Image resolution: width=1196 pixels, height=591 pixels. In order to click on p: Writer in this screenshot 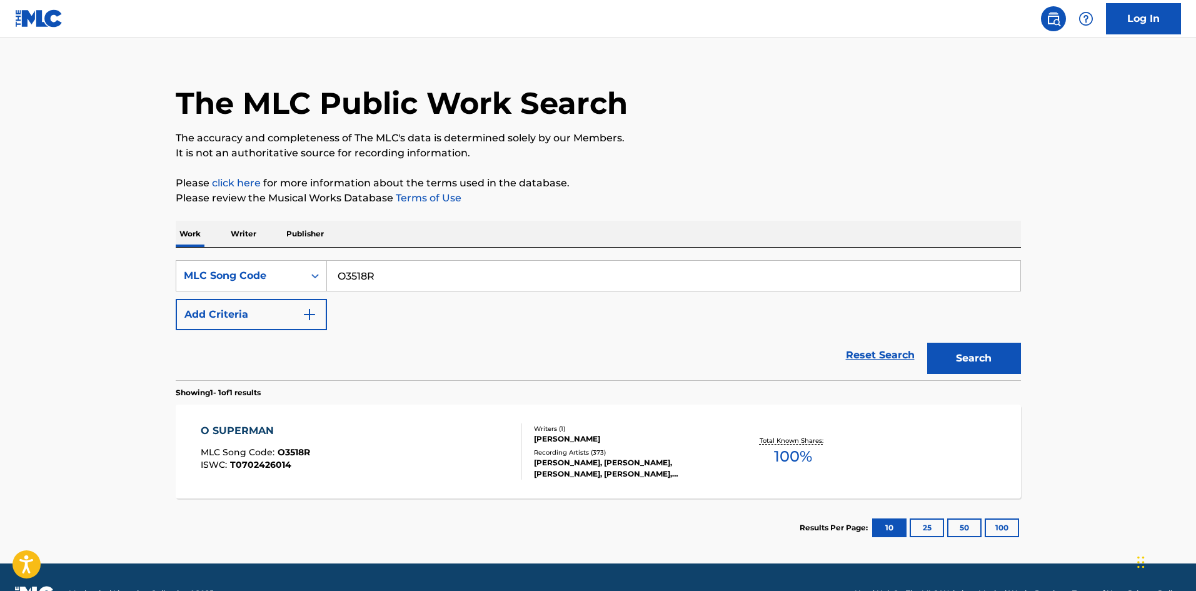, I will do `click(243, 234)`.